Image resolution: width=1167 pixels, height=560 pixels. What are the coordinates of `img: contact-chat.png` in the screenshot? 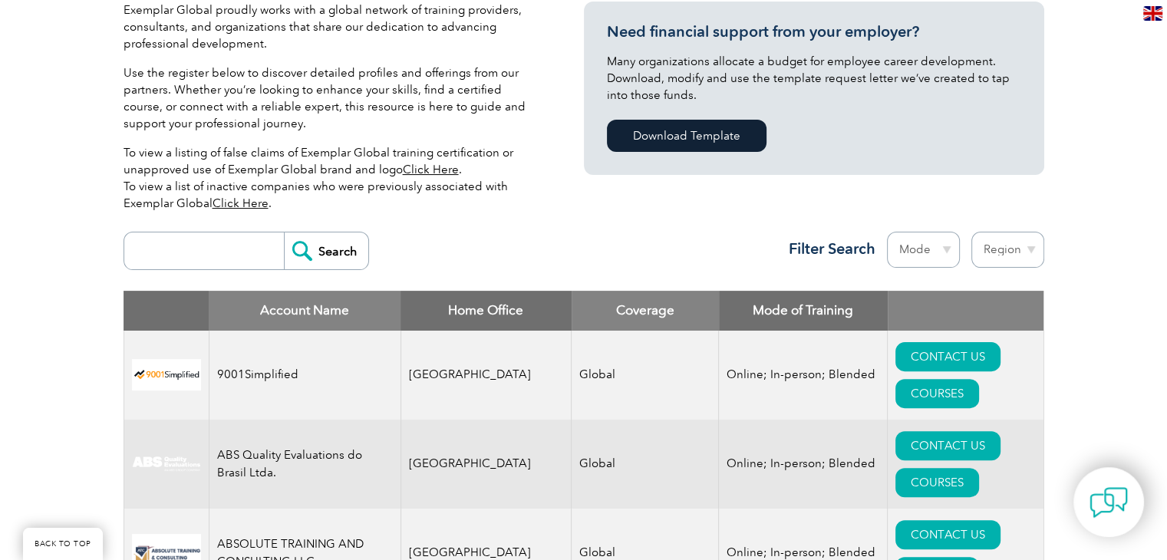 It's located at (1108, 502).